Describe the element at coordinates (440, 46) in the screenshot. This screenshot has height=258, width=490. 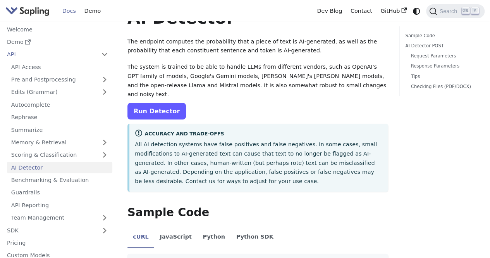
I see `a: AI Detector POST` at that location.